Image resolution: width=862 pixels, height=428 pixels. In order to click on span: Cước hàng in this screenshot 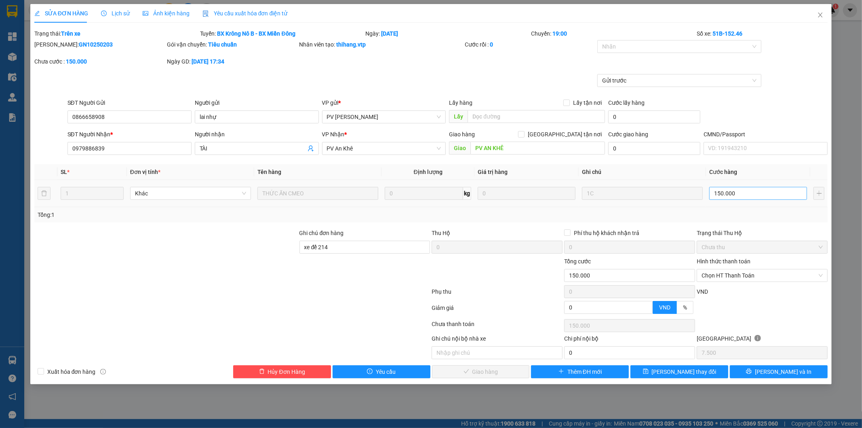, I will do `click(723, 172)`.